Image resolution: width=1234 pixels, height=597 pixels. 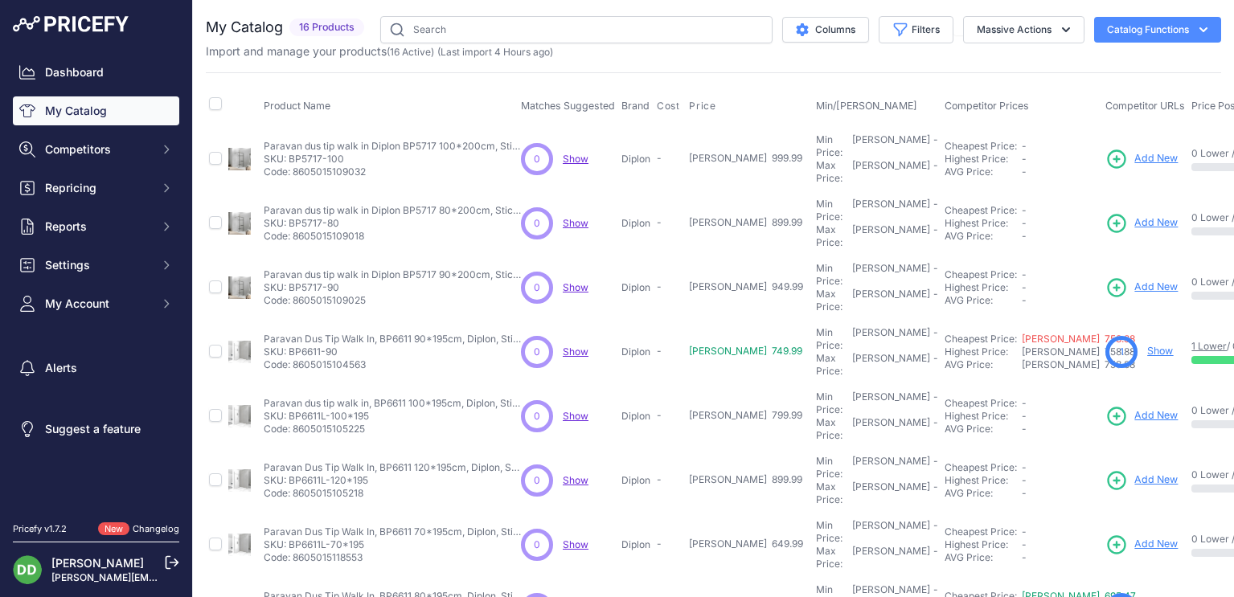 I want to click on span: Competitor Prices, so click(x=986, y=105).